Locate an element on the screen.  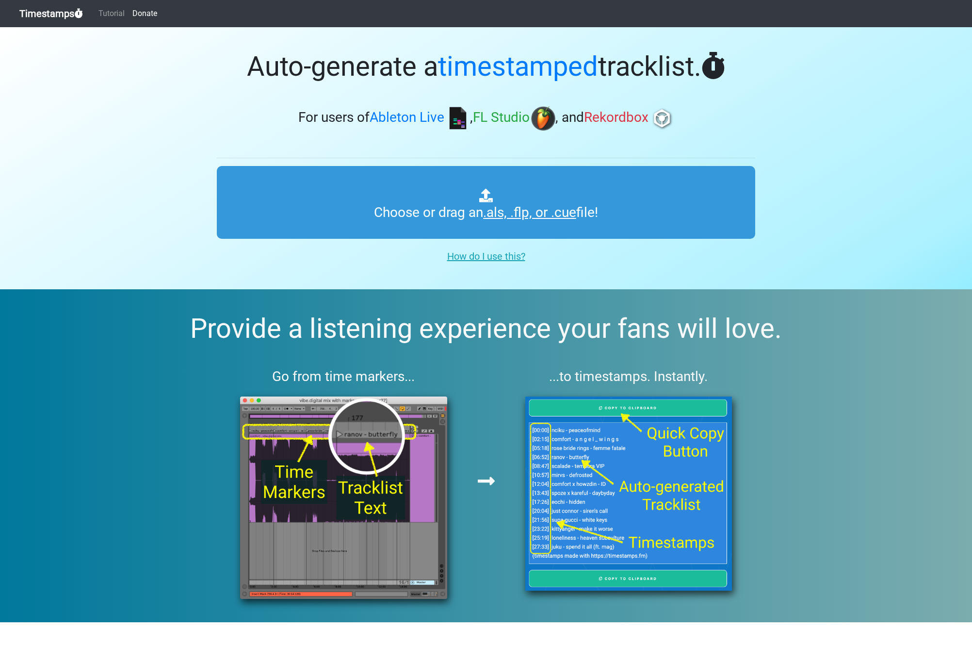
span: FL Studio is located at coordinates (501, 117).